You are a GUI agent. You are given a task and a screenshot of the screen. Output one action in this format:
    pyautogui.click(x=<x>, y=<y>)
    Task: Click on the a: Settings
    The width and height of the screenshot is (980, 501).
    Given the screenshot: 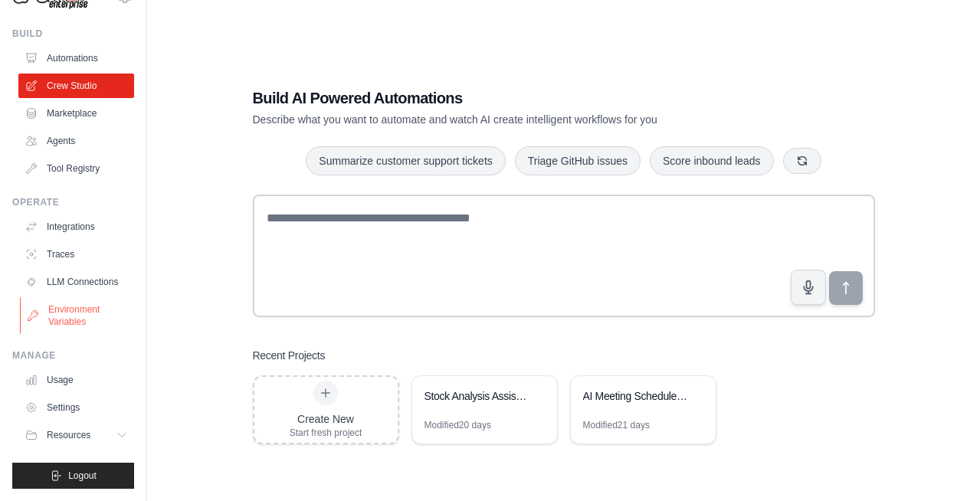 What is the action you would take?
    pyautogui.click(x=76, y=408)
    